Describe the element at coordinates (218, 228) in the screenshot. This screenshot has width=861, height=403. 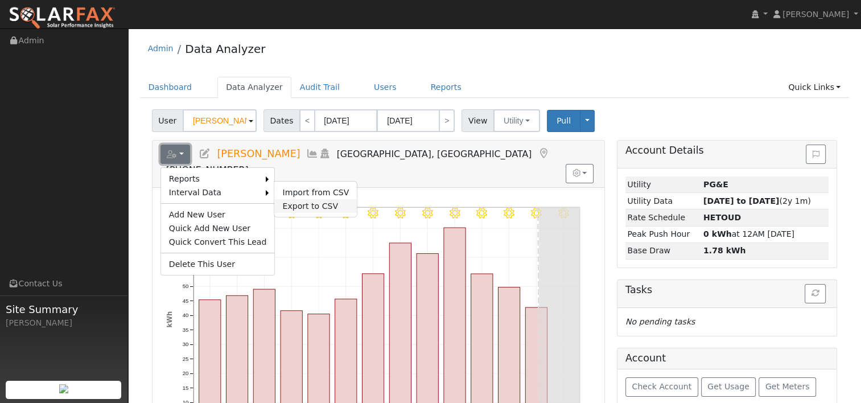
I see `a: Quick Add New User` at that location.